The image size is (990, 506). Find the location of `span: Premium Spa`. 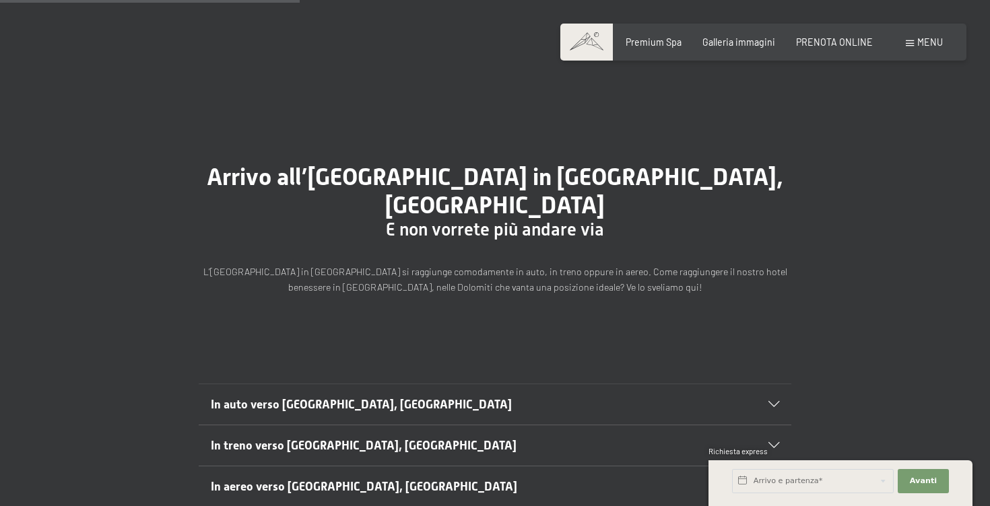

span: Premium Spa is located at coordinates (653, 42).